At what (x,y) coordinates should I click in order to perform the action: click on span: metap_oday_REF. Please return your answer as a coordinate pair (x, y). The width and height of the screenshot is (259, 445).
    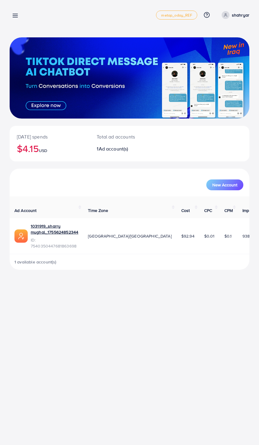
    Looking at the image, I should click on (176, 15).